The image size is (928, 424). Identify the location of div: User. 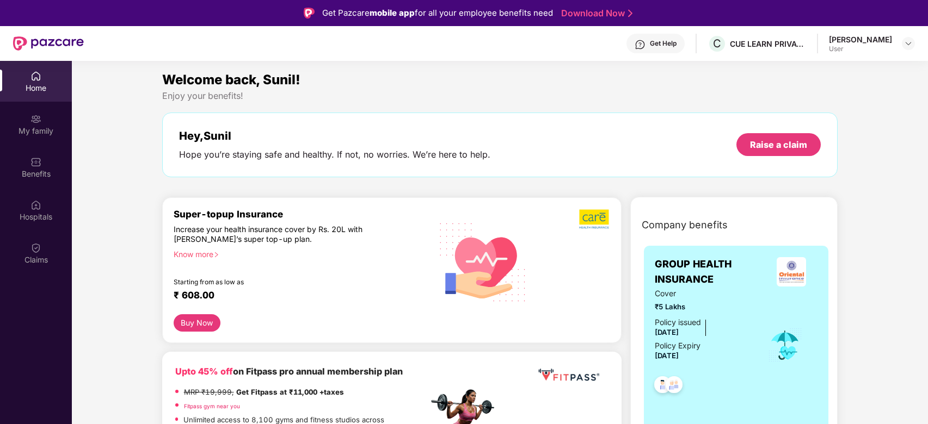
(860, 49).